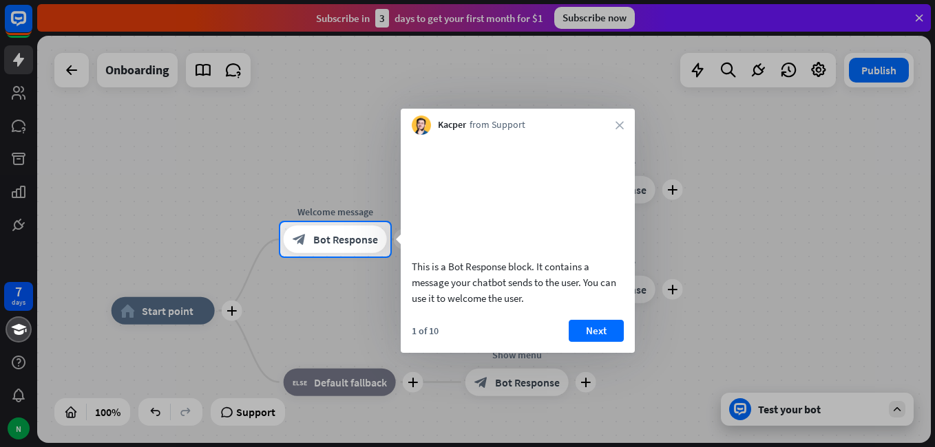  I want to click on span: from Support, so click(497, 125).